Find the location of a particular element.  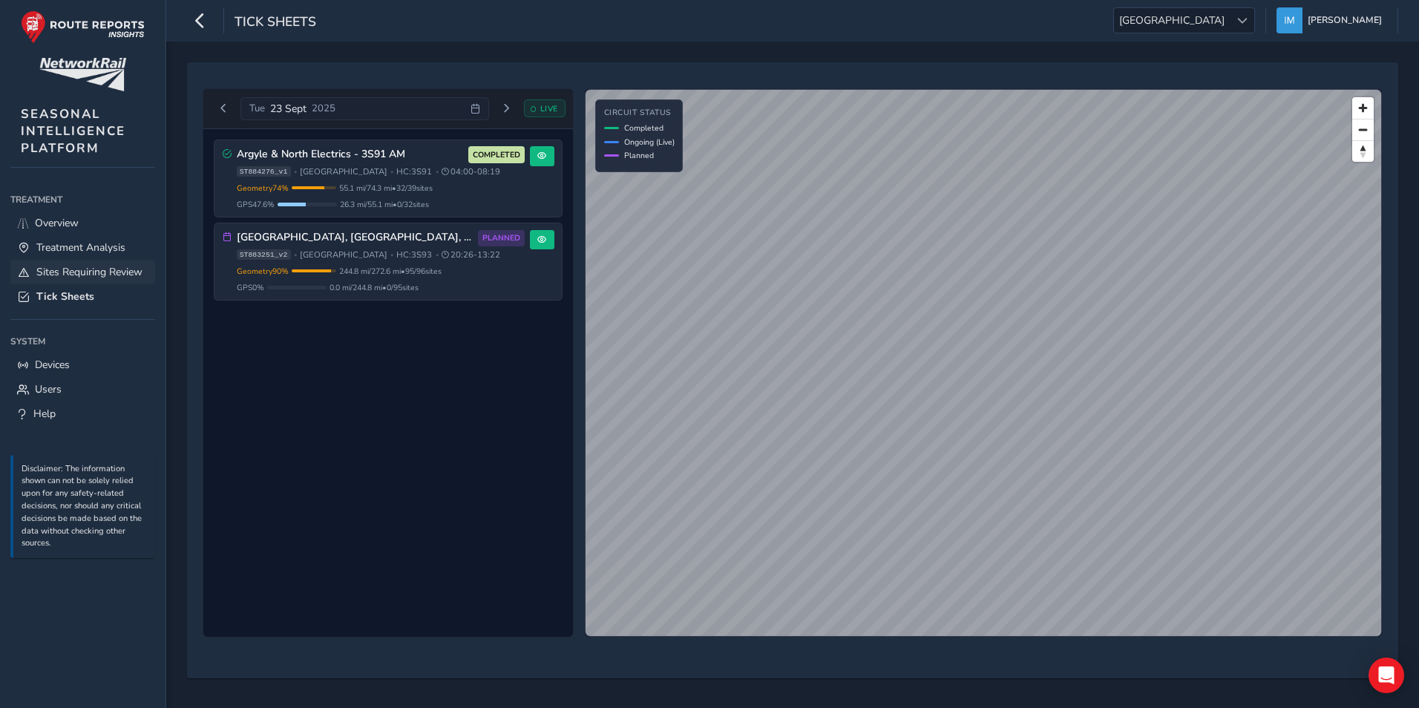

a: Help is located at coordinates (82, 413).